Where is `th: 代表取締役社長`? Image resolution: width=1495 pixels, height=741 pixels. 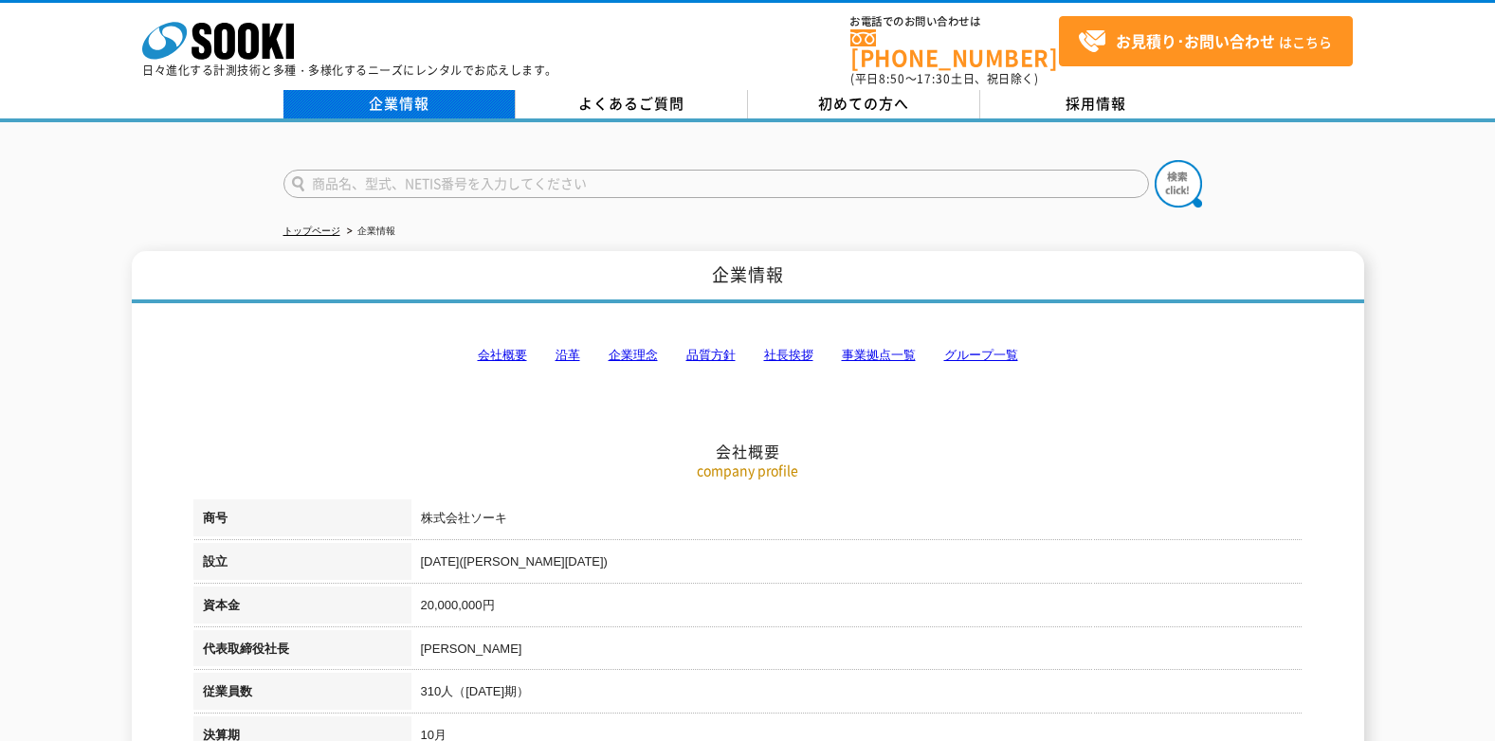 th: 代表取締役社長 is located at coordinates (302, 652).